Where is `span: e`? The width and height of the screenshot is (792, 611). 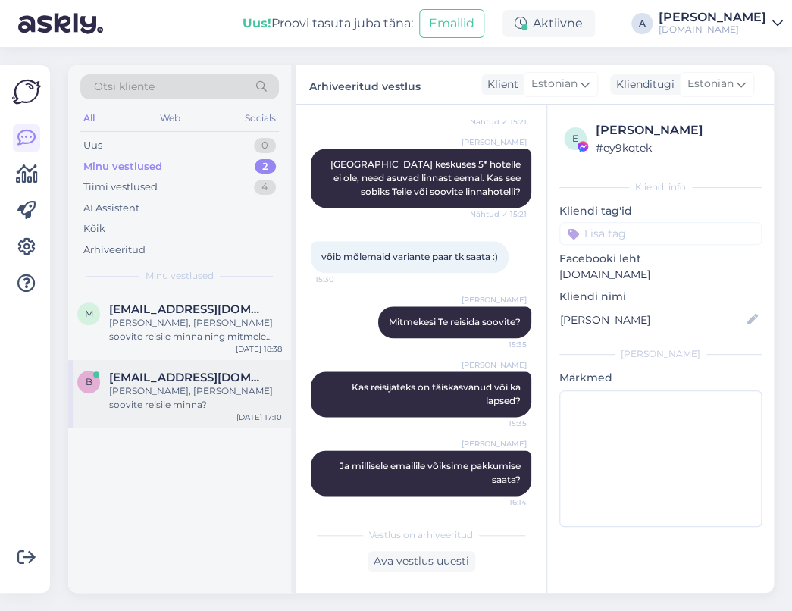
span: e is located at coordinates (575, 138).